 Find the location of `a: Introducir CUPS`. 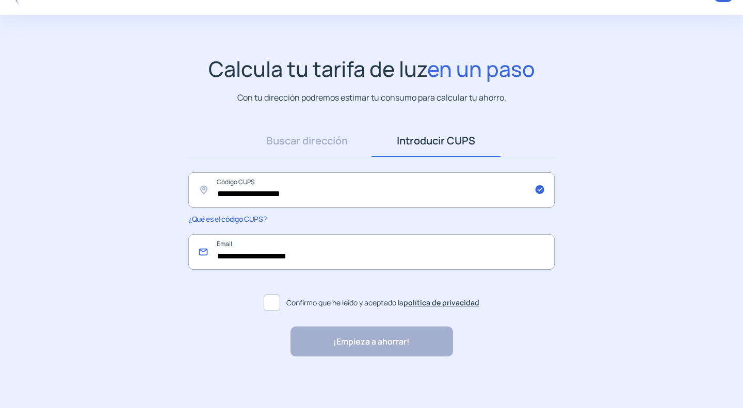

a: Introducir CUPS is located at coordinates (436, 141).